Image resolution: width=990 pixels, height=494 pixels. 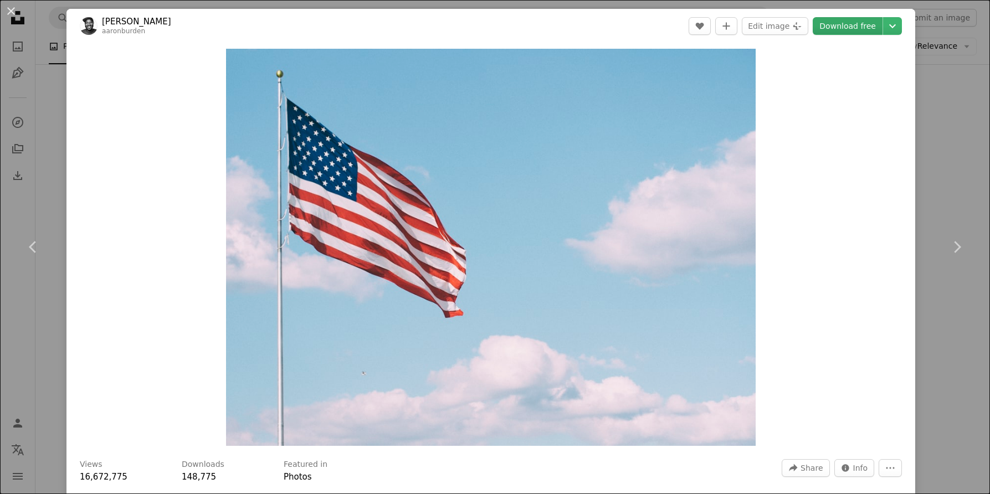 What do you see at coordinates (893, 26) in the screenshot?
I see `button: Choose download size` at bounding box center [893, 26].